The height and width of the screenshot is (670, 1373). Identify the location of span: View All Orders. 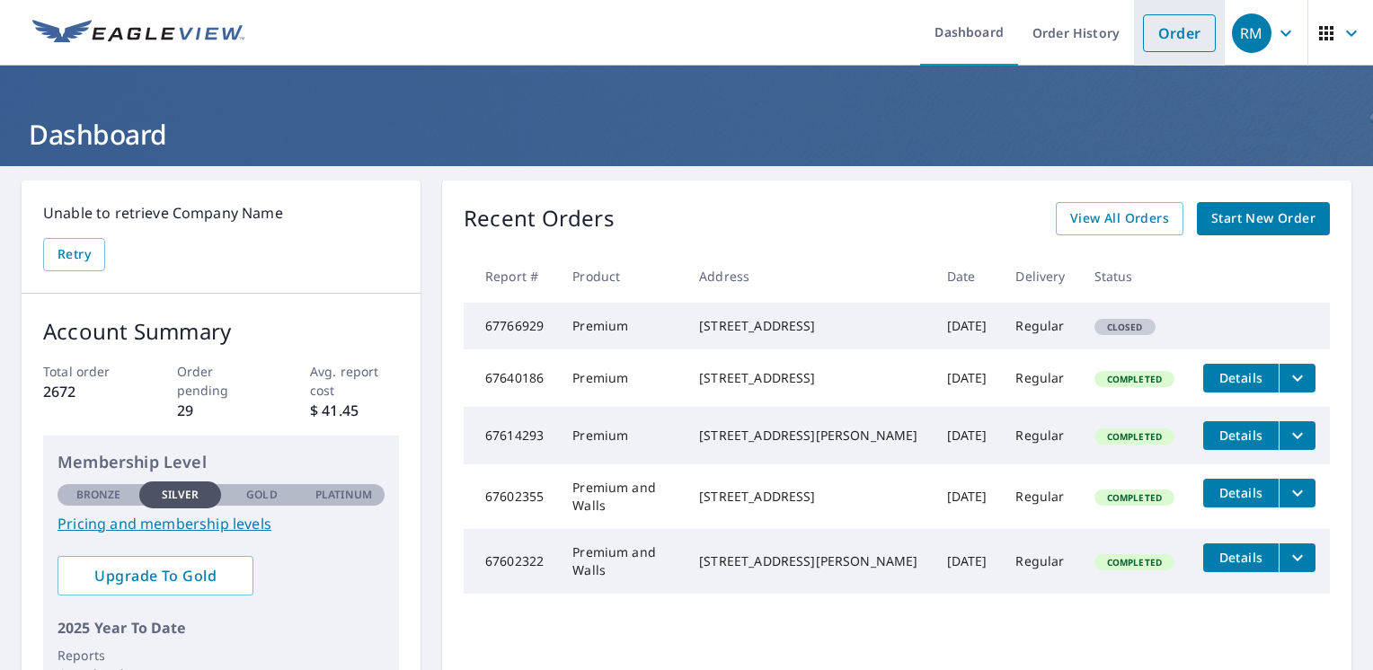
(1120, 218).